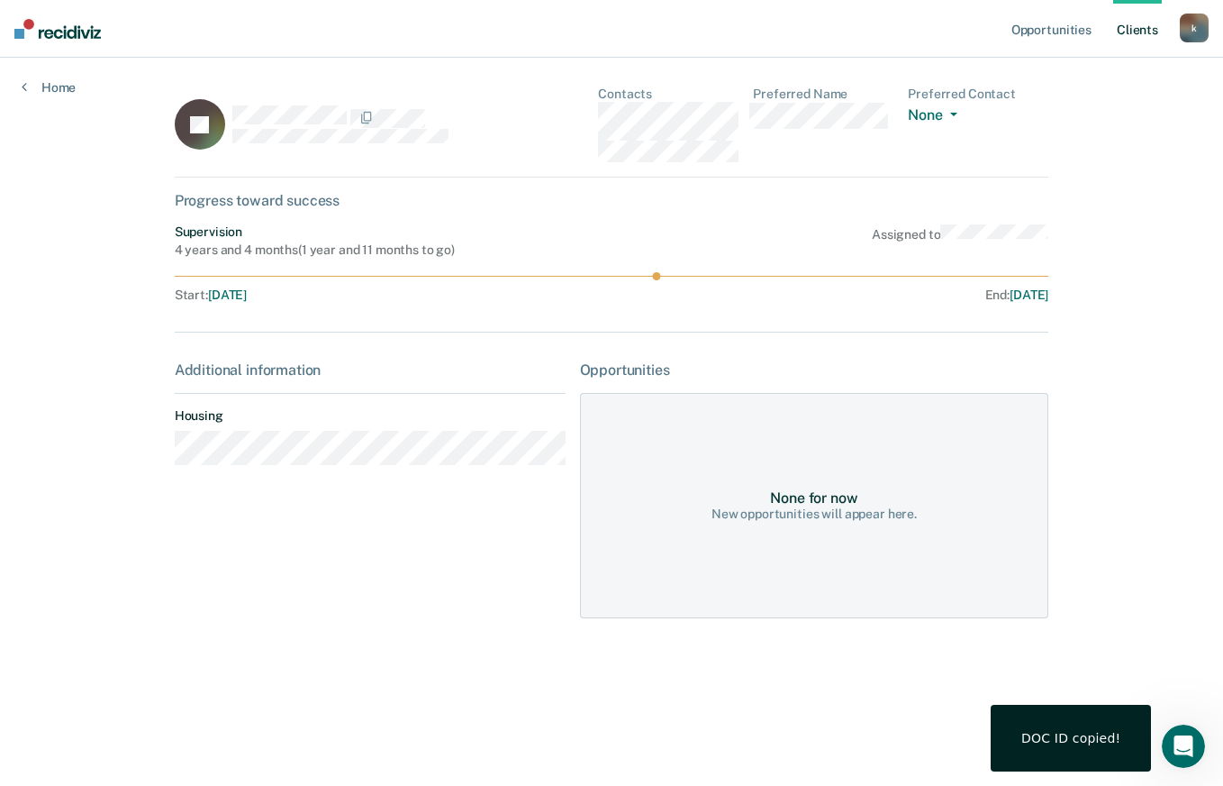 This screenshot has width=1223, height=786. Describe the element at coordinates (612, 200) in the screenshot. I see `div: Progress toward success` at that location.